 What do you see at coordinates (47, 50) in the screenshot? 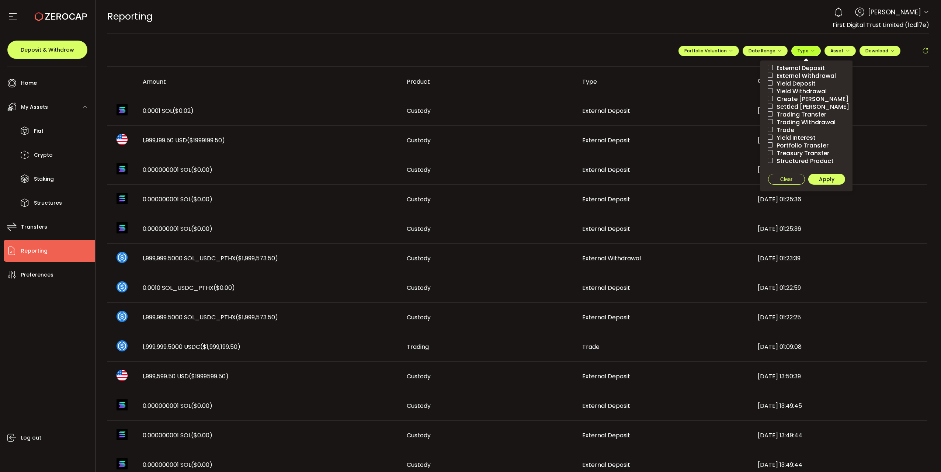
I see `button: Deposit & Withdraw` at bounding box center [47, 50].